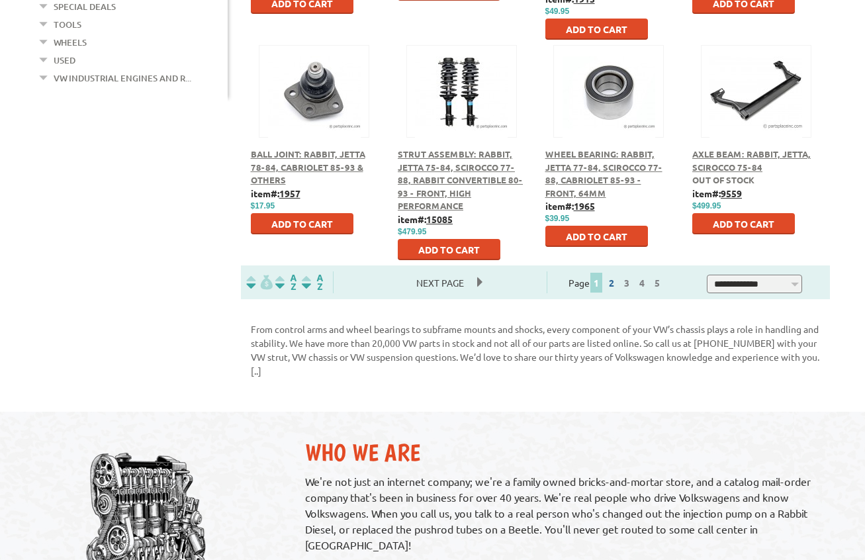  I want to click on span: Strut Assembly: Rabbit, Jetta 75-84, Scirocco 77-88, Rabbit Convertible 80-93 - Front, High Perfo..., so click(460, 179).